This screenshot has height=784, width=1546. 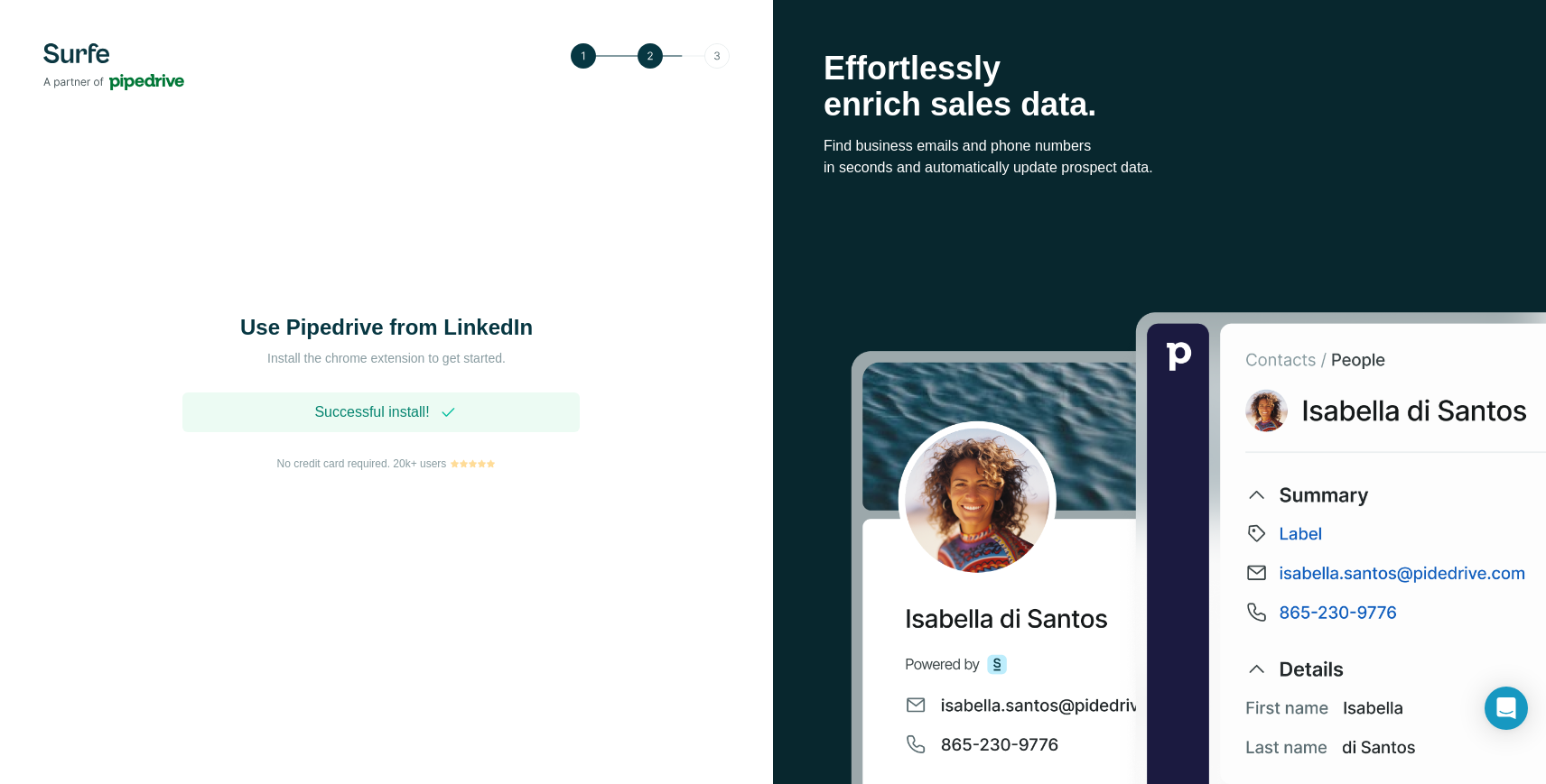 I want to click on p: in seconds and automatically update prospect data., so click(x=1160, y=168).